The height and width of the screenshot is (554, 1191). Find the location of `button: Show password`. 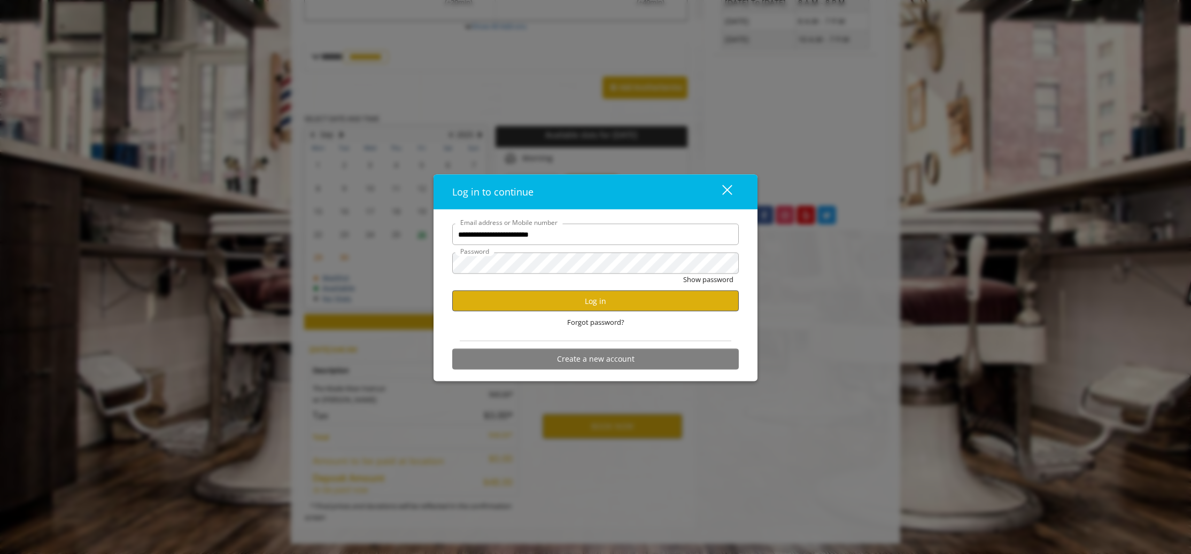

button: Show password is located at coordinates (708, 280).